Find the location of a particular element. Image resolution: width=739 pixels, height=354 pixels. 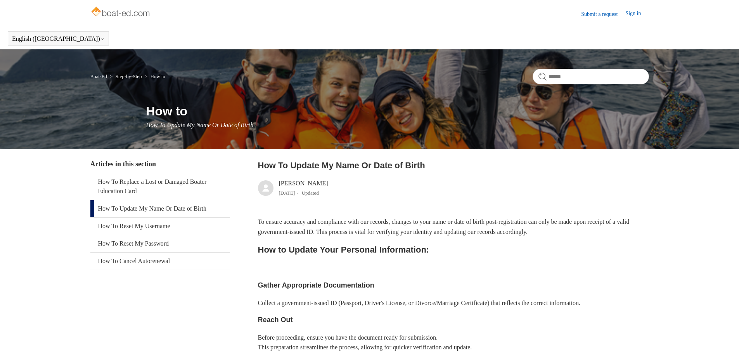

input: Search is located at coordinates (591, 76).